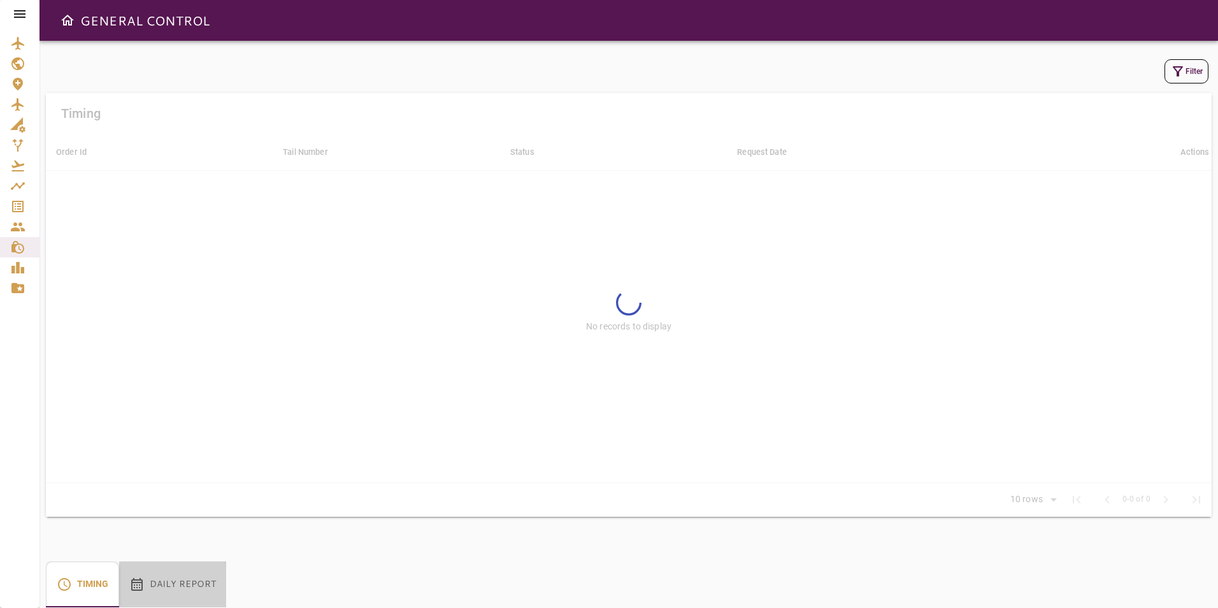 Image resolution: width=1218 pixels, height=608 pixels. What do you see at coordinates (136, 584) in the screenshot?
I see `div: basic tabs example` at bounding box center [136, 584].